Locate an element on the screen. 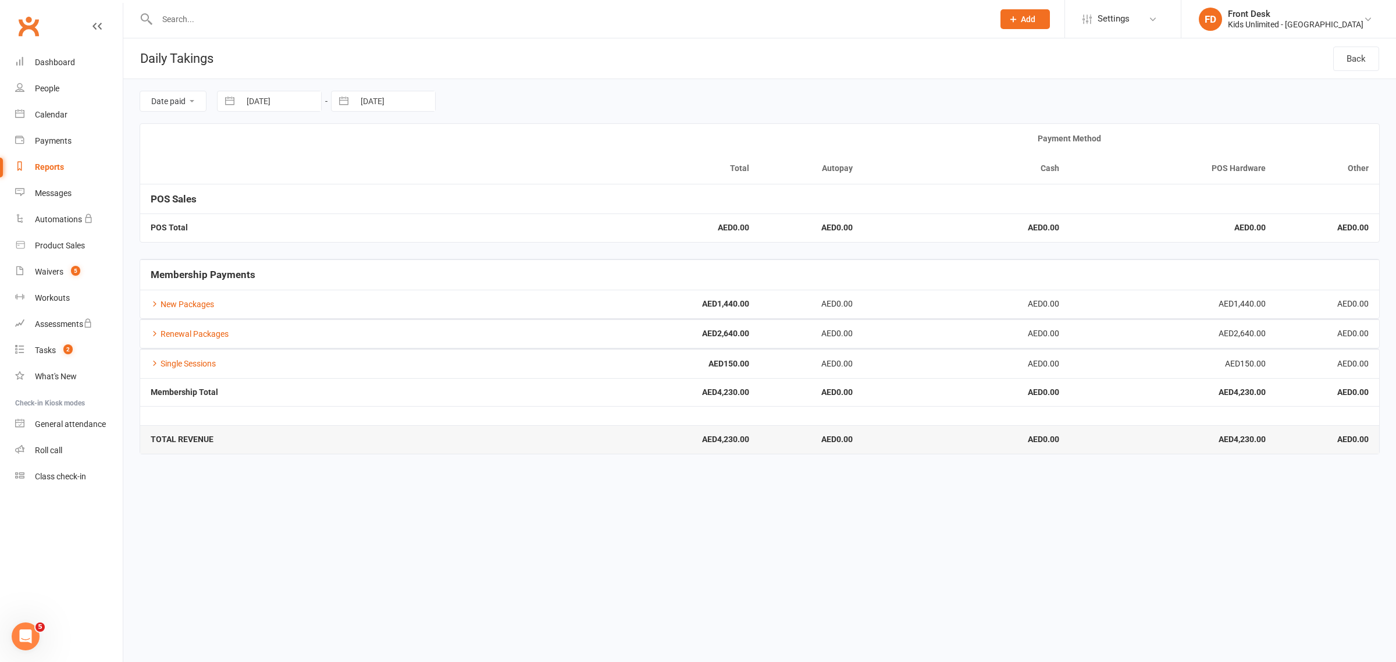  strong: AED1,440.00 is located at coordinates (657, 304).